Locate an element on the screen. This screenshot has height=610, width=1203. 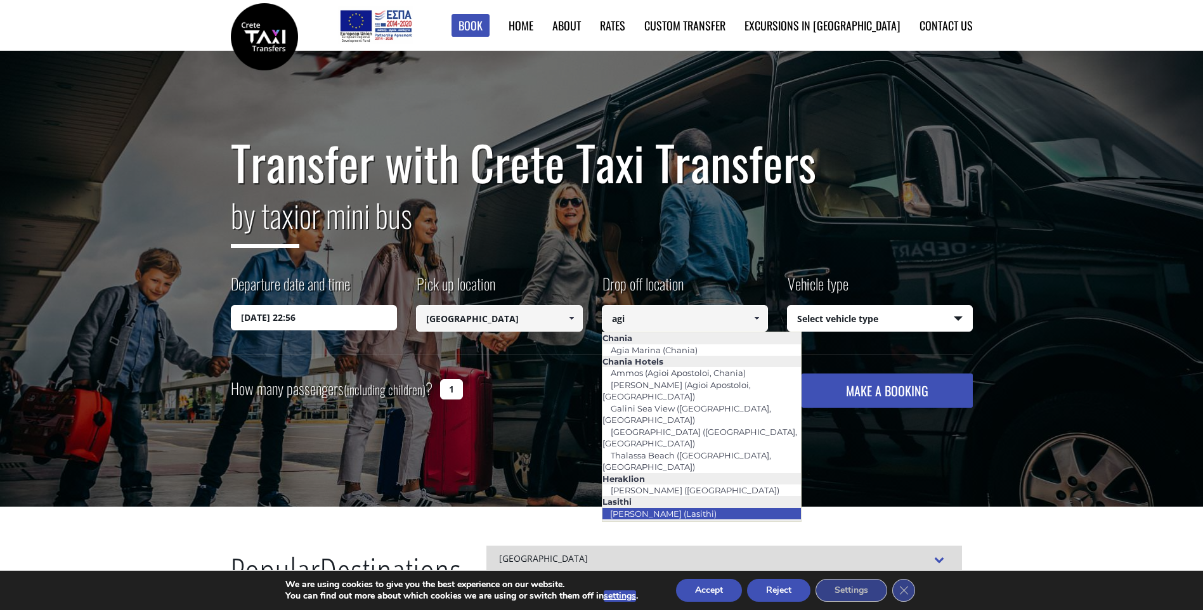
button: settings is located at coordinates (620, 596).